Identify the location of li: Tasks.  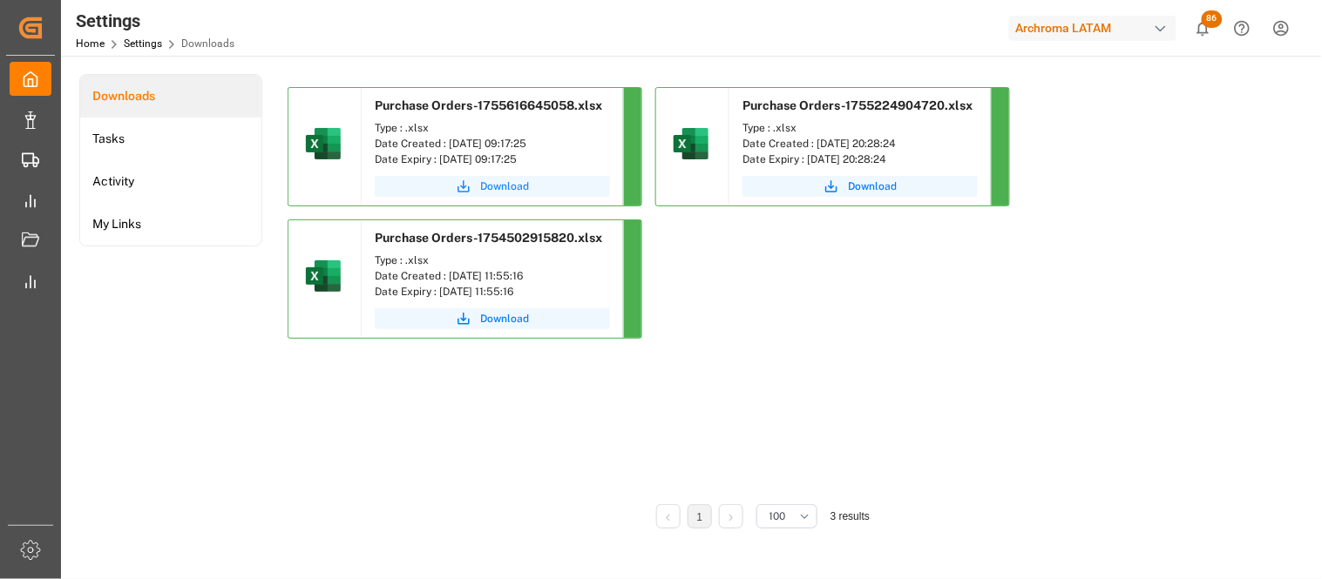
(171, 139).